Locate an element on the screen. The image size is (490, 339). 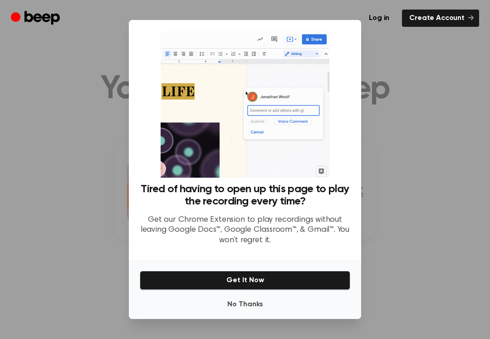
button: No Thanks is located at coordinates (245, 304).